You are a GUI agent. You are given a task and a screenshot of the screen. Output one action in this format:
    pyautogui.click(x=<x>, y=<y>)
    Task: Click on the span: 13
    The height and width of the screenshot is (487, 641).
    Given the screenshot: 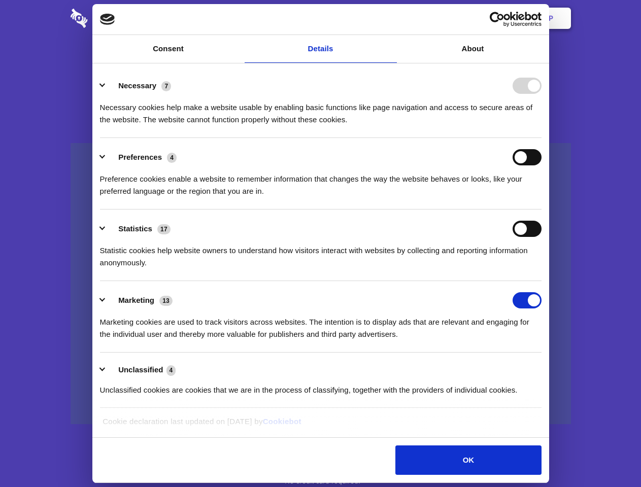 What is the action you would take?
    pyautogui.click(x=166, y=301)
    